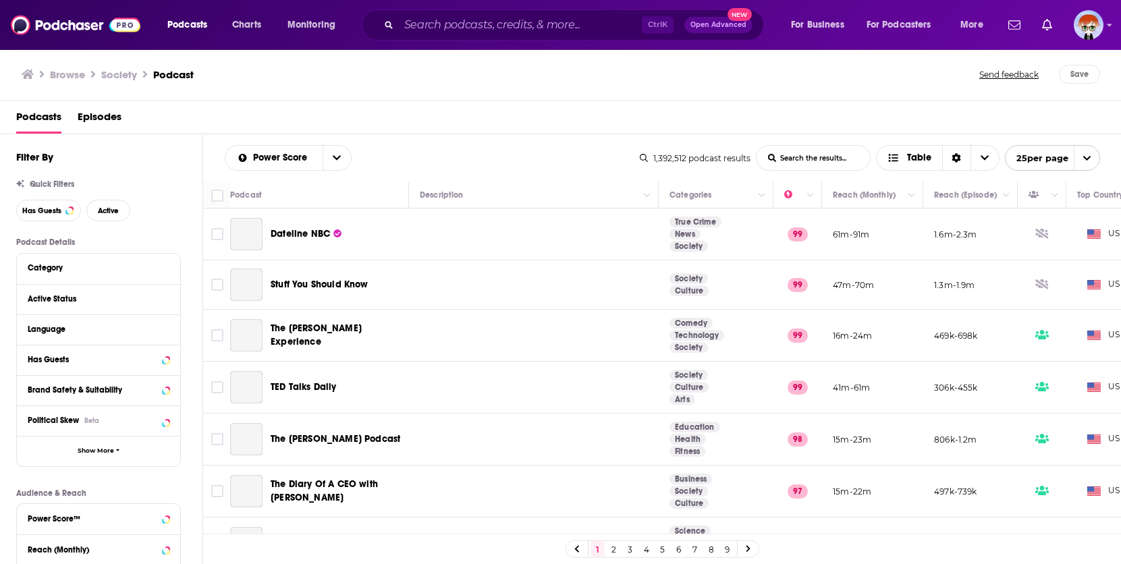 The height and width of the screenshot is (564, 1121). Describe the element at coordinates (246, 335) in the screenshot. I see `a: The Joe Rogan Experience` at that location.